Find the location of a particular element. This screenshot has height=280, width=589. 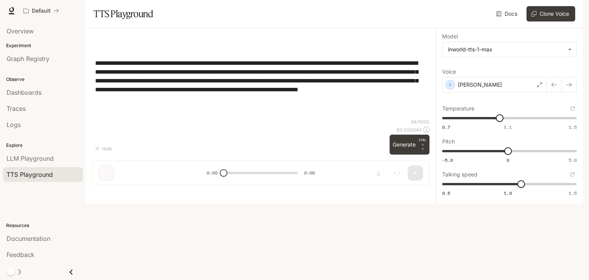

span: 5.0 is located at coordinates (573, 160).